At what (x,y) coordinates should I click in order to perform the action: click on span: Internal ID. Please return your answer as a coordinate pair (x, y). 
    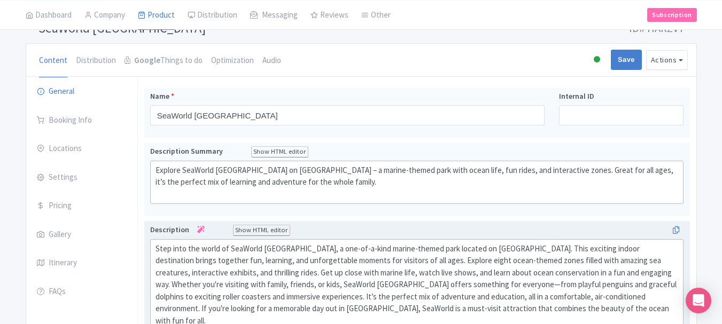
    Looking at the image, I should click on (576, 96).